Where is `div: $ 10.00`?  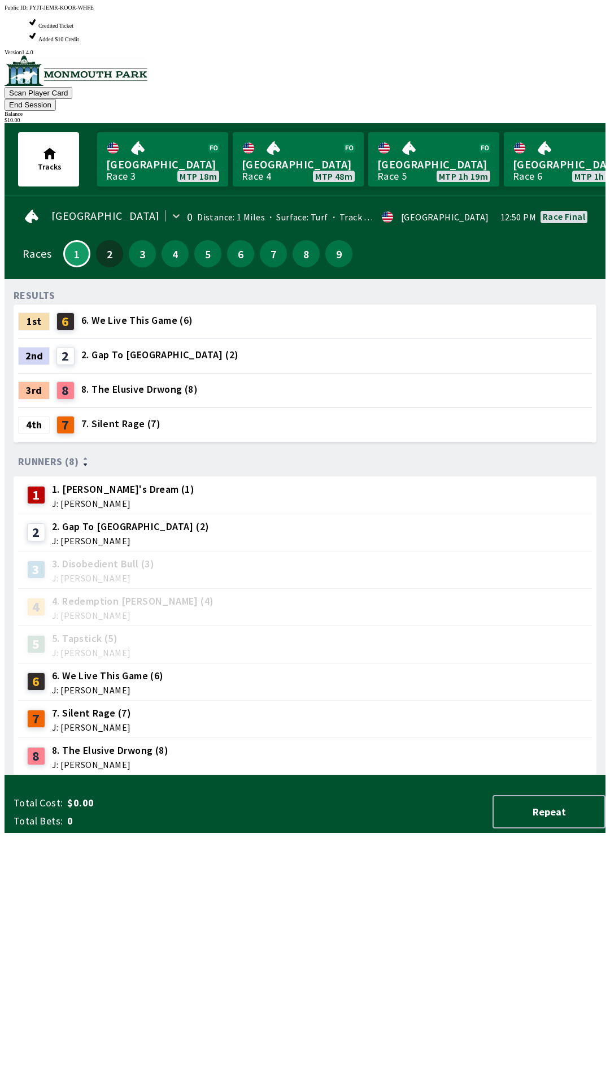 div: $ 10.00 is located at coordinates (305, 120).